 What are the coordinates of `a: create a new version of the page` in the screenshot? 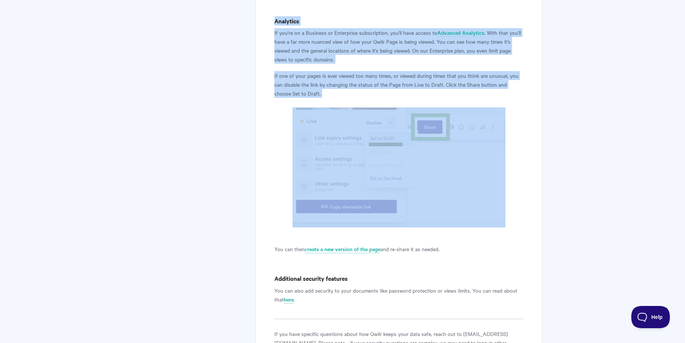 It's located at (342, 249).